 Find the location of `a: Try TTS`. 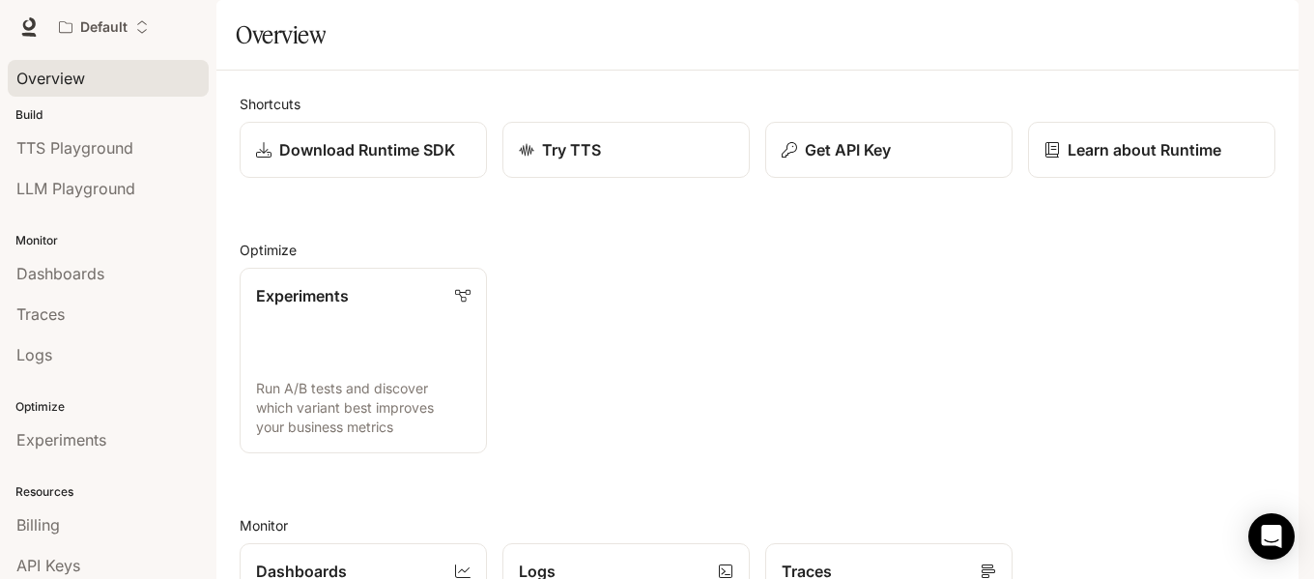

a: Try TTS is located at coordinates (626, 150).